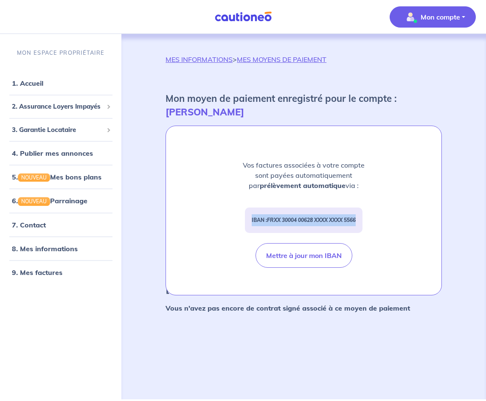 The height and width of the screenshot is (401, 486). I want to click on strong: Vous n'avez pas encore de contrat signé associé à ce moyen de paiement, so click(287, 308).